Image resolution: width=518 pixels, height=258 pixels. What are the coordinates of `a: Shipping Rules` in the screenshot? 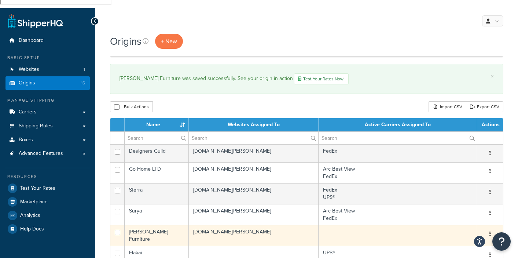 It's located at (48, 126).